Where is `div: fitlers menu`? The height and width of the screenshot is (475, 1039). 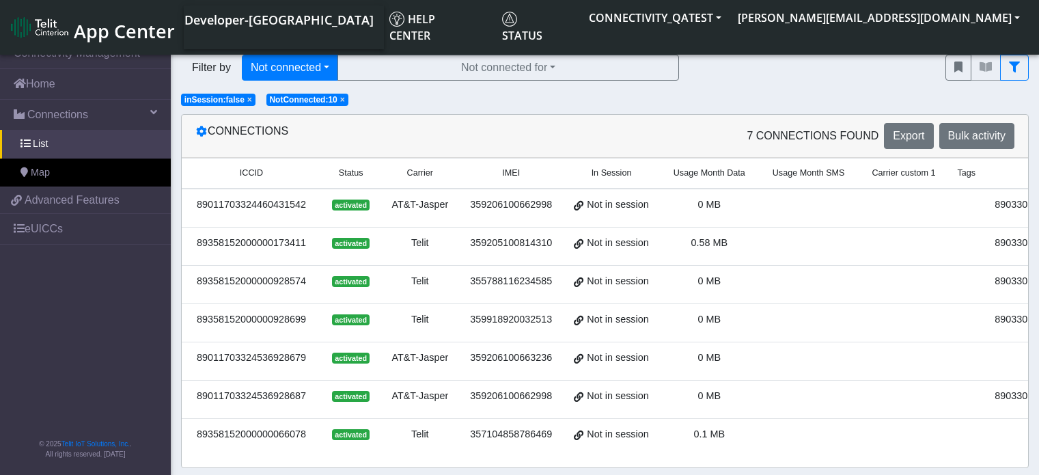 div: fitlers menu is located at coordinates (987, 68).